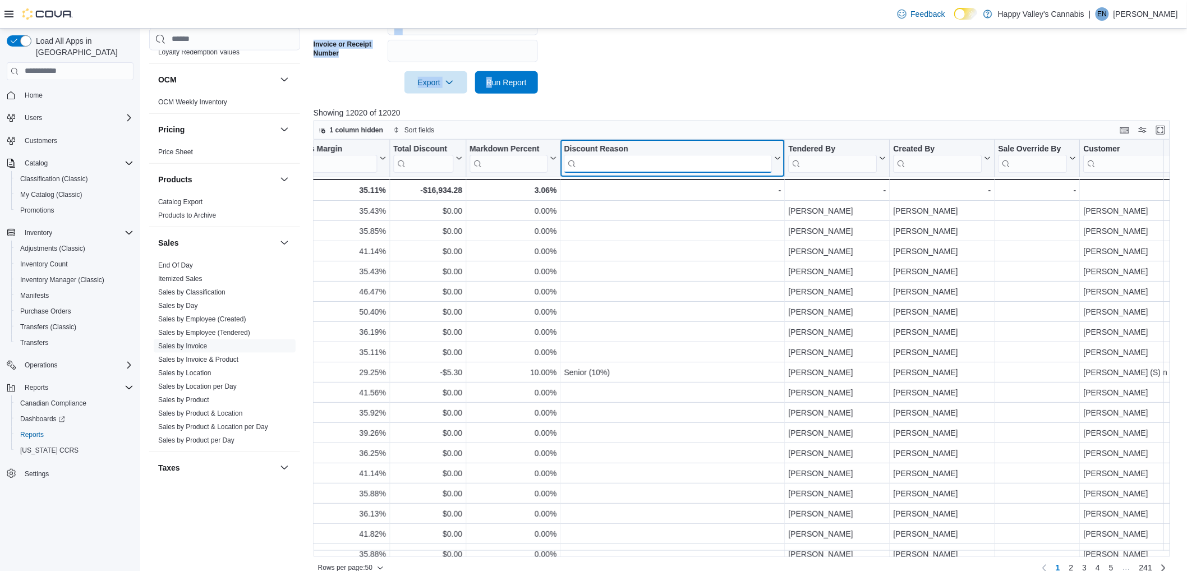 The height and width of the screenshot is (571, 1187). Describe the element at coordinates (339, 352) in the screenshot. I see `div: 35.11%` at that location.